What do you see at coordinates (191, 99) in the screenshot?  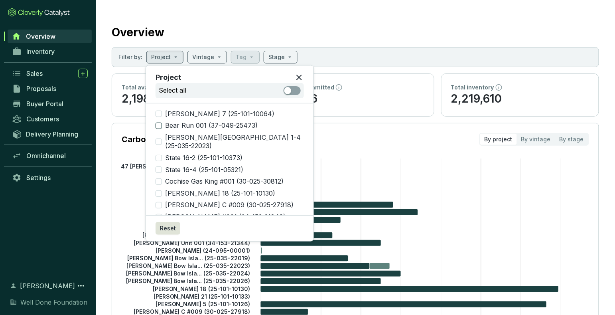 I see `p: 2,198,494` at bounding box center [191, 99].